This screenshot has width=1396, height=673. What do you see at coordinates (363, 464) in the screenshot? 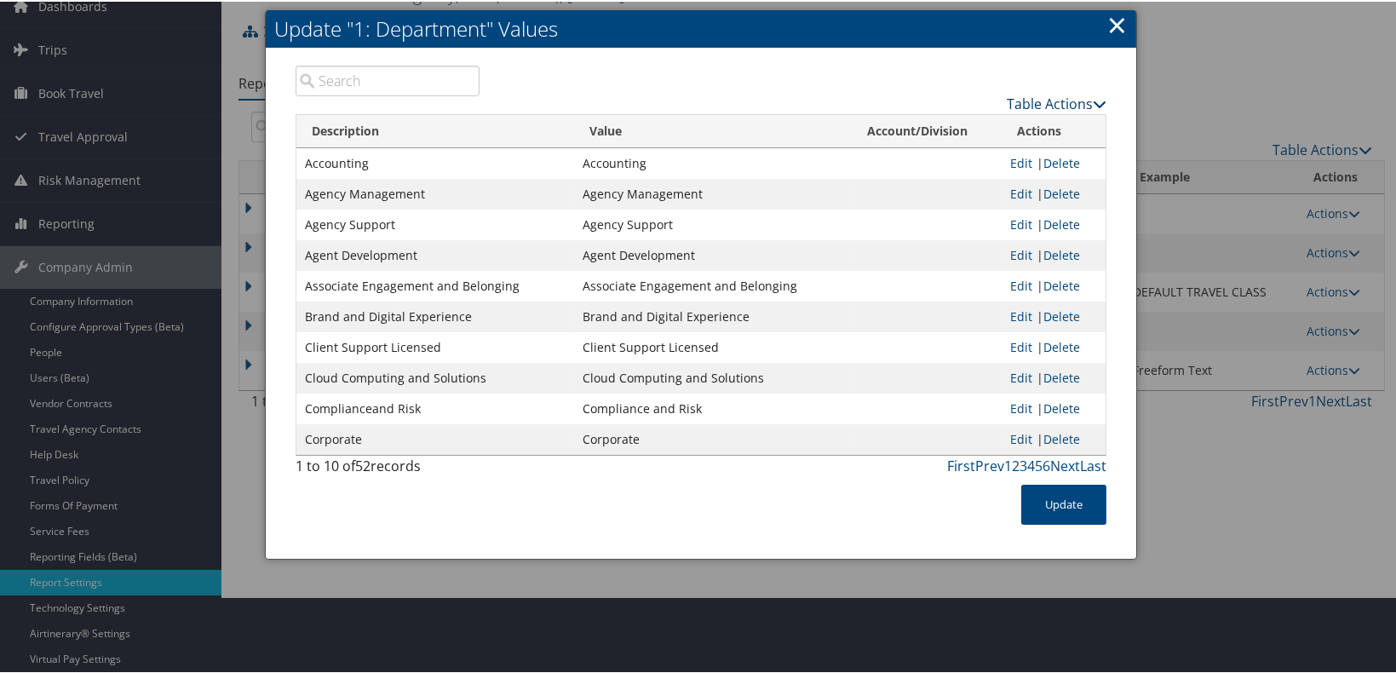
I see `span: 52` at bounding box center [363, 464].